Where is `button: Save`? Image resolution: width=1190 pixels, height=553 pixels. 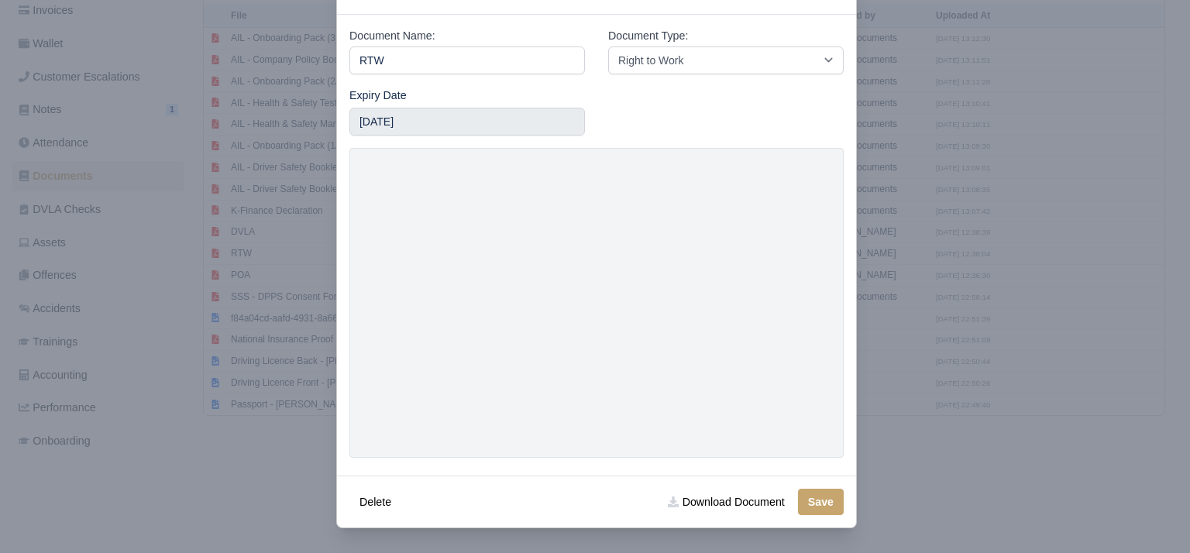
button: Save is located at coordinates (820, 502).